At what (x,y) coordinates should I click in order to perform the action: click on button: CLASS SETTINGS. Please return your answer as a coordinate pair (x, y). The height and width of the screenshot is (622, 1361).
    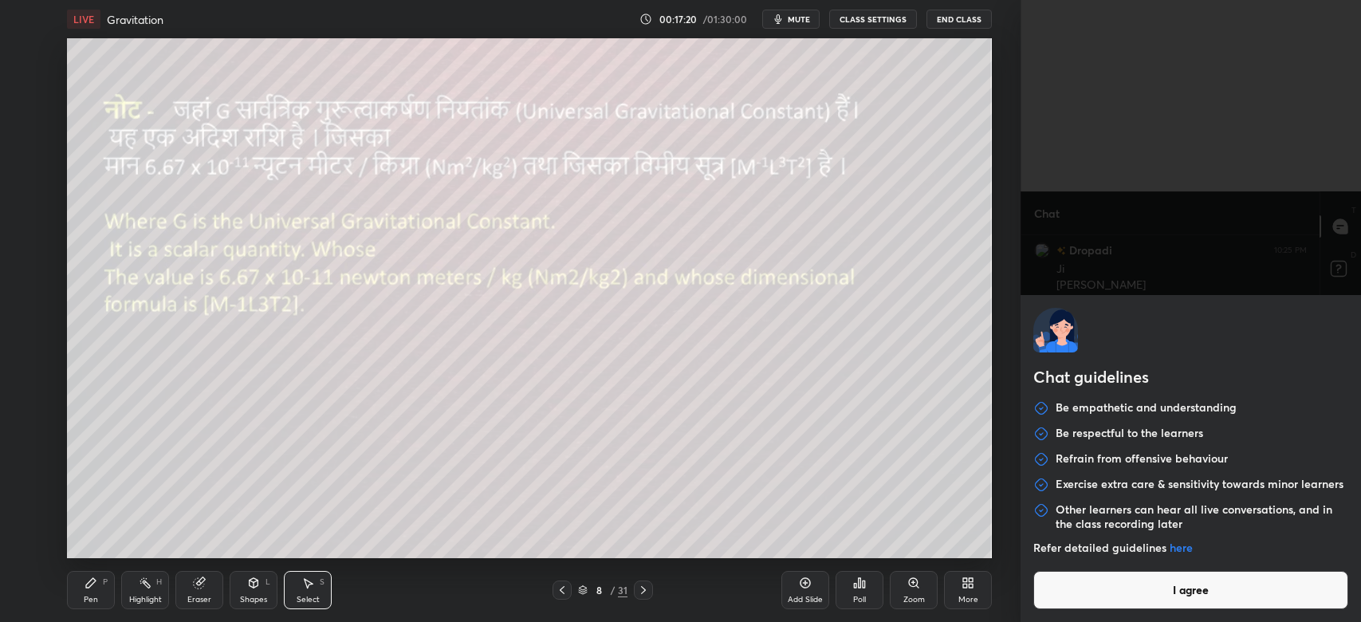
    Looking at the image, I should click on (873, 19).